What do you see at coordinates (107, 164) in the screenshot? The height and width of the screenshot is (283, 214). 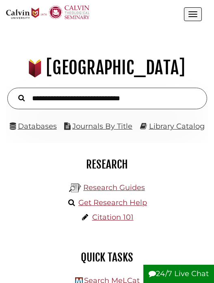 I see `h2: Research` at bounding box center [107, 164].